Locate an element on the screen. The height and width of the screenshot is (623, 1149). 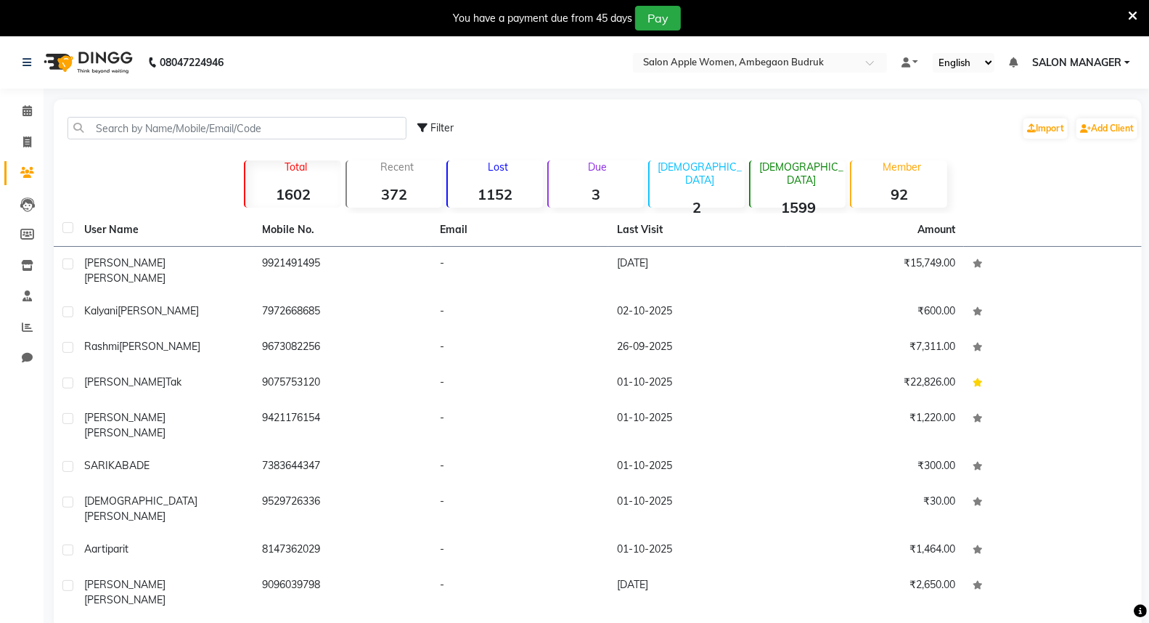
th: Email is located at coordinates (519, 230).